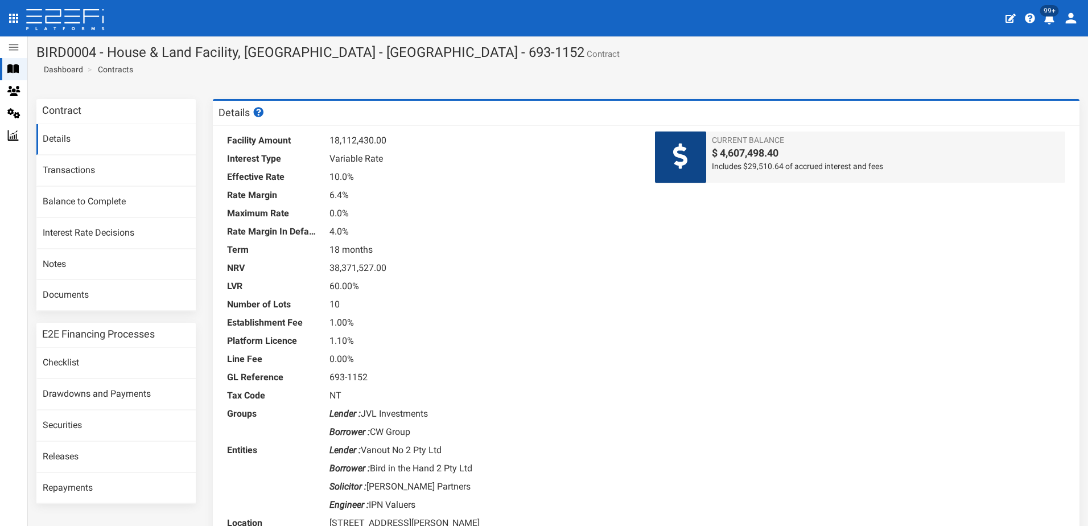 The image size is (1088, 526). Describe the element at coordinates (483, 450) in the screenshot. I see `dd: Vanout No 2 Pty Ltd` at that location.